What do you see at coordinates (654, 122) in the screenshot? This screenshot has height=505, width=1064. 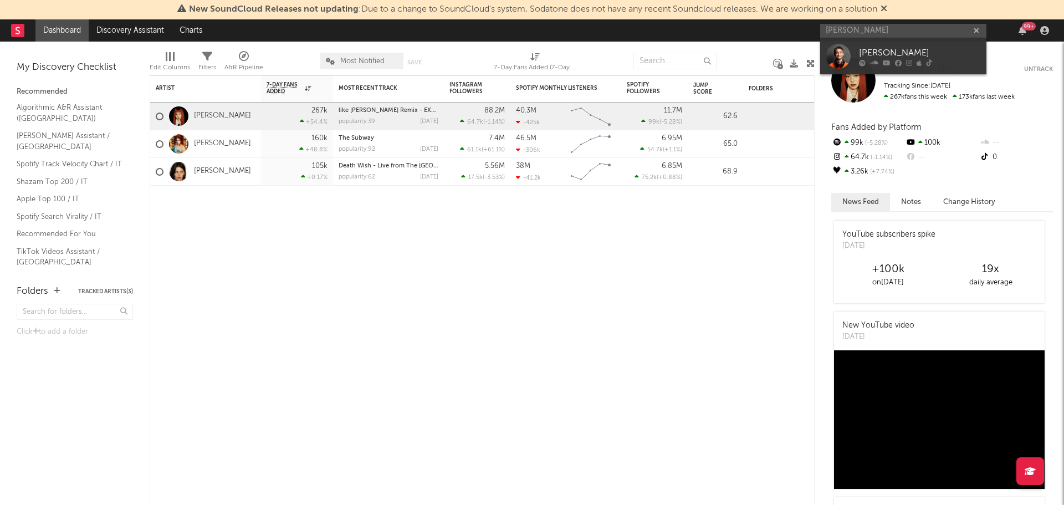 I see `span: 99k` at bounding box center [654, 122].